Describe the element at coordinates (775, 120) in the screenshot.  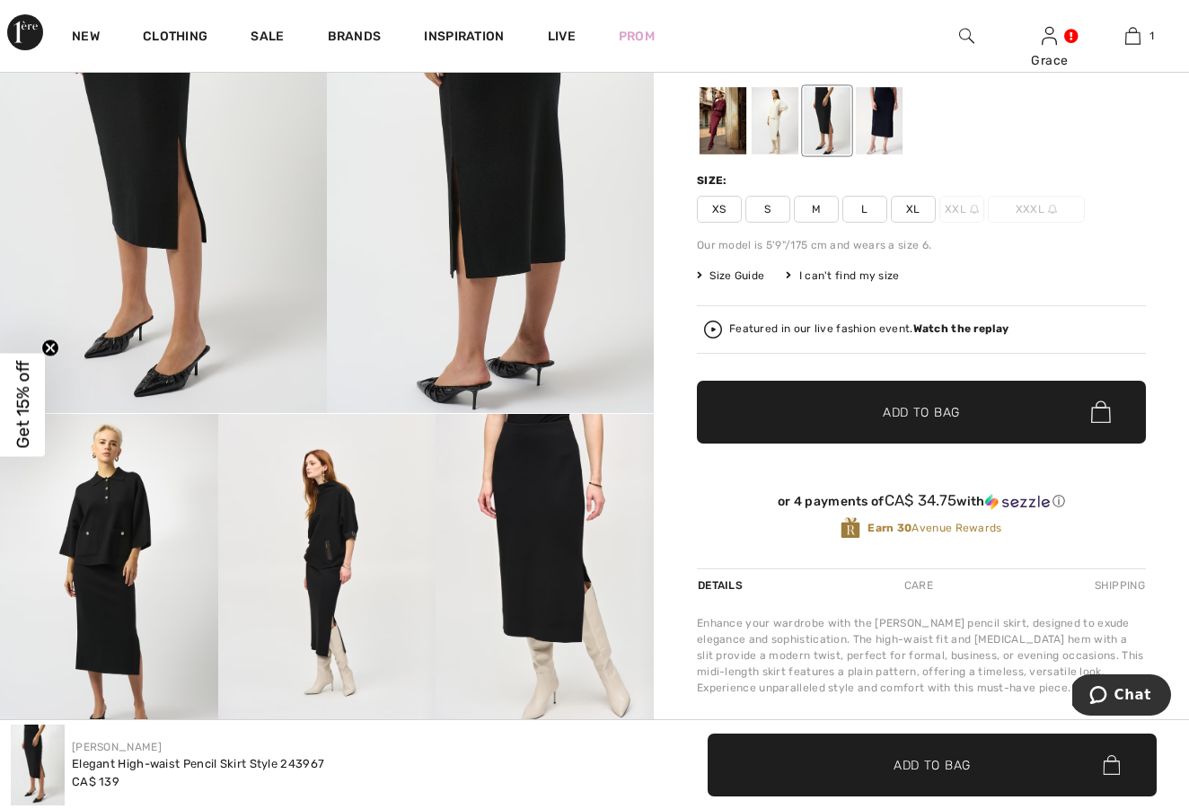
I see `div: Winter White` at that location.